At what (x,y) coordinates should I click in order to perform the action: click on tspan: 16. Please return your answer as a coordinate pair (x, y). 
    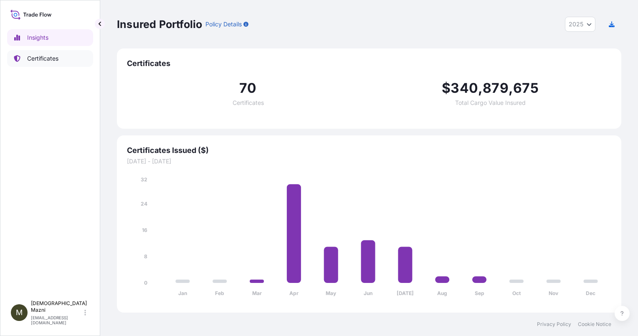
    Looking at the image, I should click on (144, 230).